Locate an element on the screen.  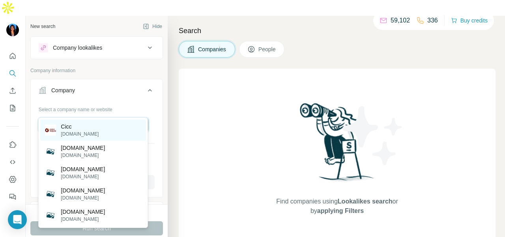
button: Quick start is located at coordinates (13, 56).